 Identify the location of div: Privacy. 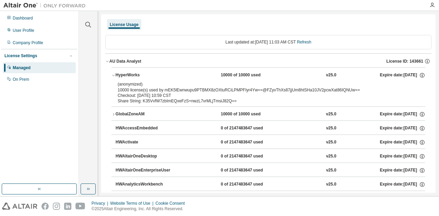
(101, 204).